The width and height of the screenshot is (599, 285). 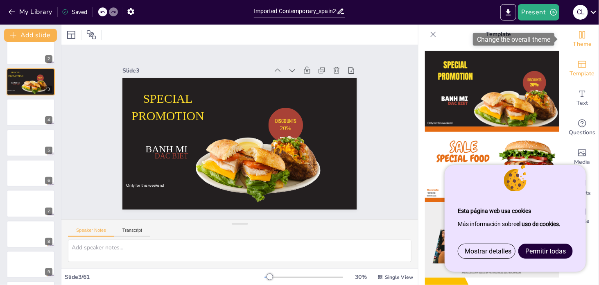 What do you see at coordinates (582, 157) in the screenshot?
I see `div: Add images, graphics, shapes or video` at bounding box center [582, 157].